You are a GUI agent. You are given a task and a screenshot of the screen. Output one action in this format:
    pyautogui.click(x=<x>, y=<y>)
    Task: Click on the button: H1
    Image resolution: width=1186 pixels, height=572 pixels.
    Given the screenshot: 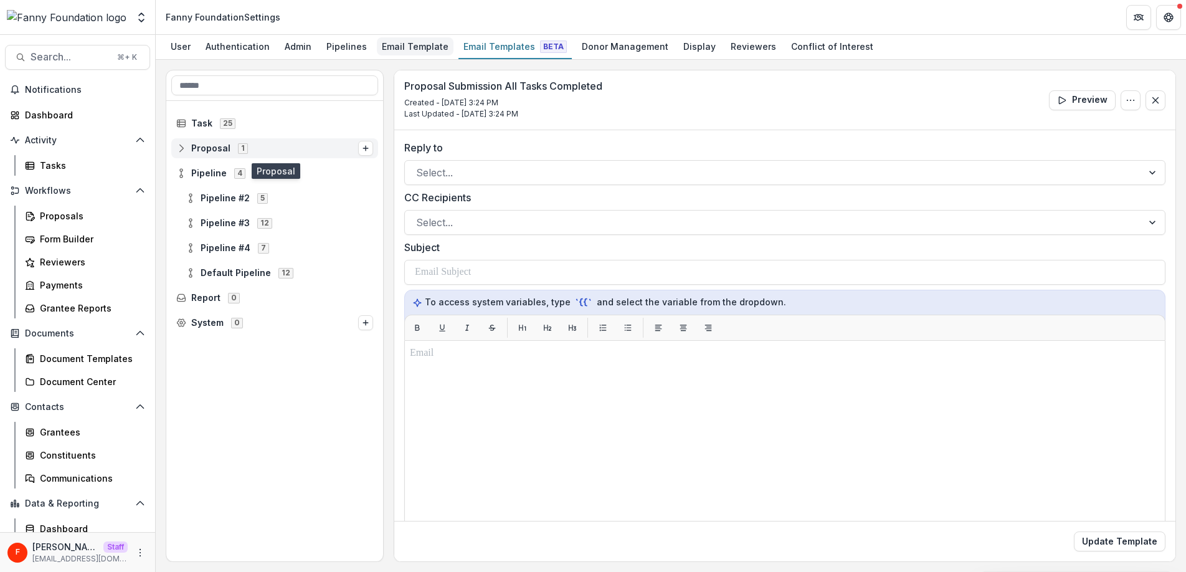 What is the action you would take?
    pyautogui.click(x=523, y=328)
    